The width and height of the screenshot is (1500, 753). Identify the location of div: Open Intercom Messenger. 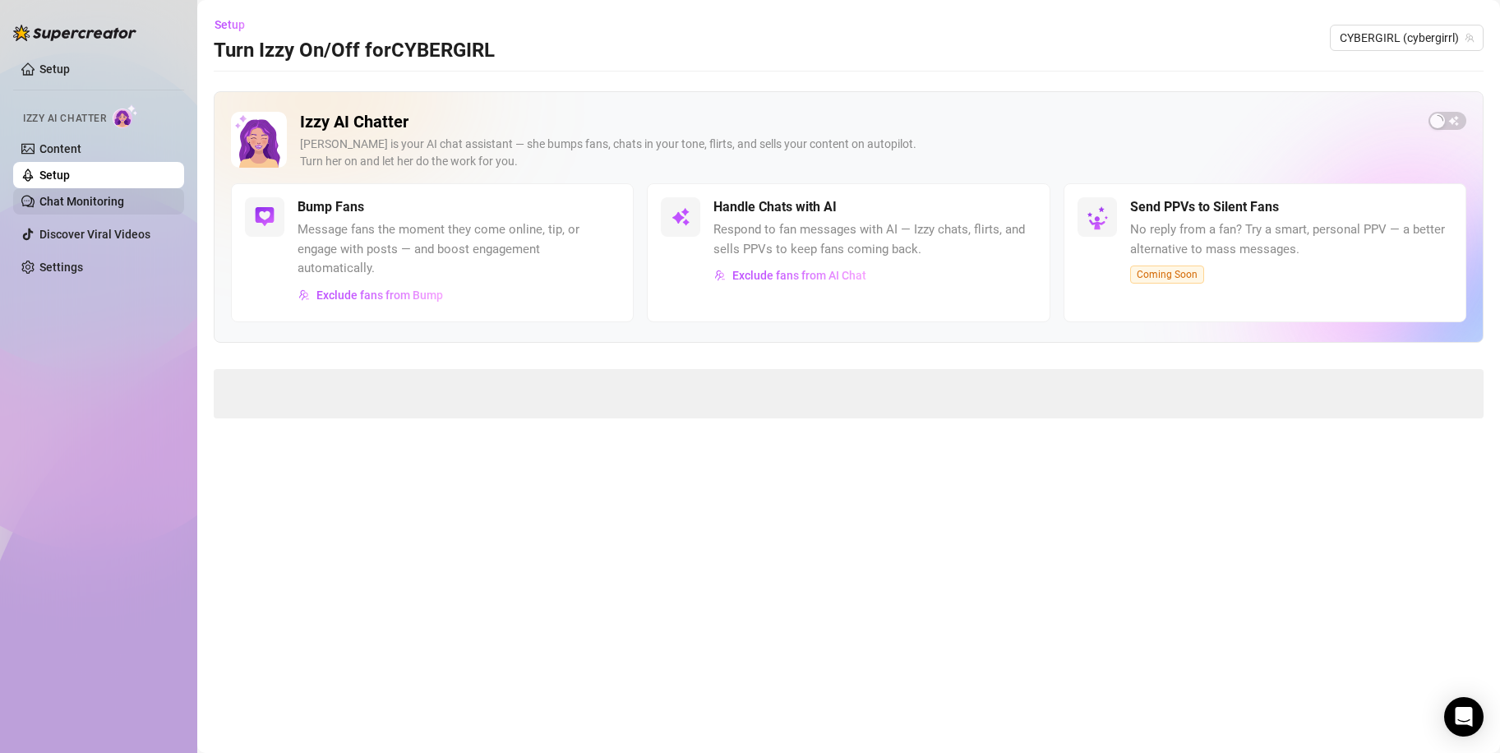
(1464, 717).